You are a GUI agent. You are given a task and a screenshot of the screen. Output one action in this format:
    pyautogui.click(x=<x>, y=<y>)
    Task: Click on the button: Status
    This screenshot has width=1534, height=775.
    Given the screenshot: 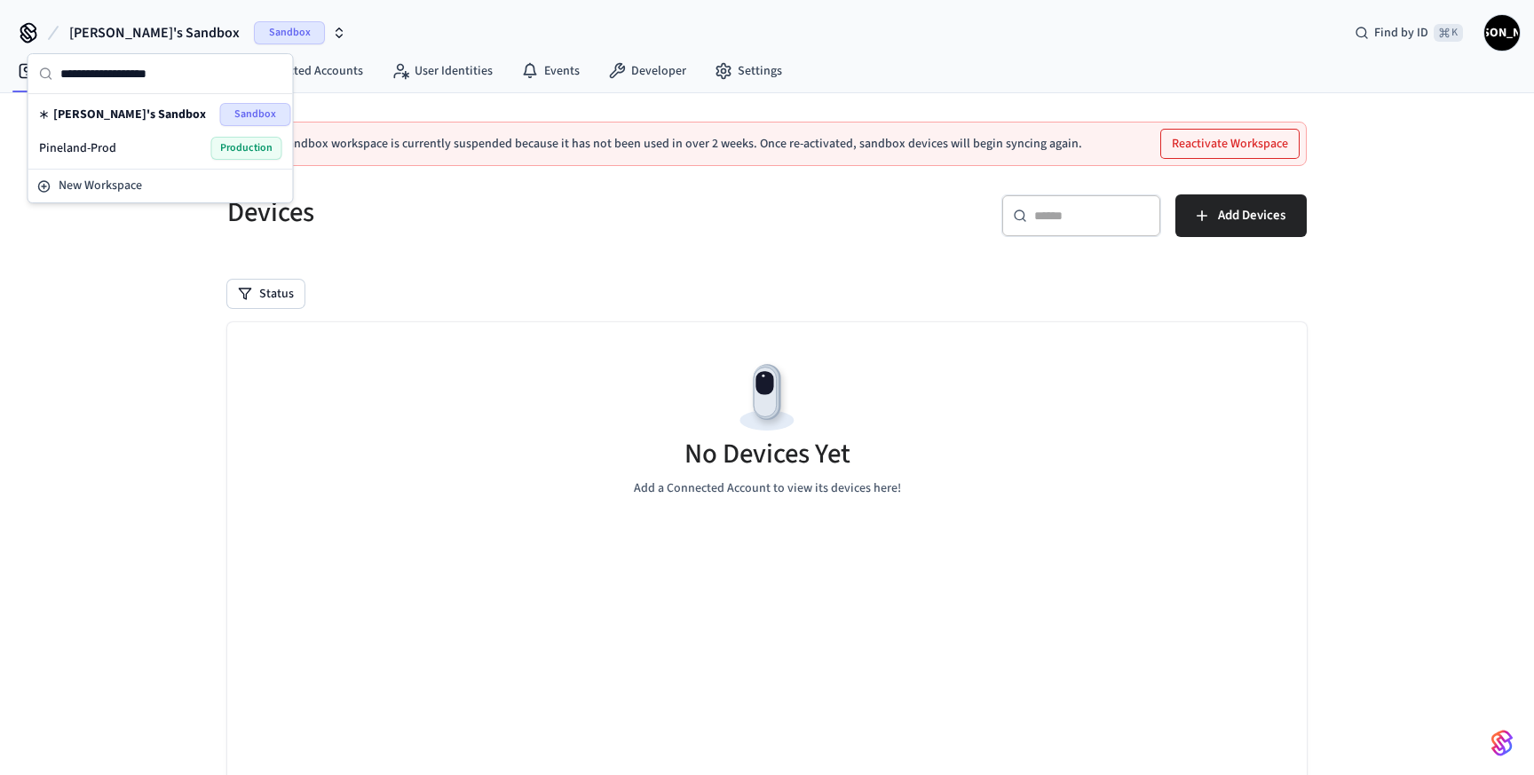 What is the action you would take?
    pyautogui.click(x=265, y=294)
    